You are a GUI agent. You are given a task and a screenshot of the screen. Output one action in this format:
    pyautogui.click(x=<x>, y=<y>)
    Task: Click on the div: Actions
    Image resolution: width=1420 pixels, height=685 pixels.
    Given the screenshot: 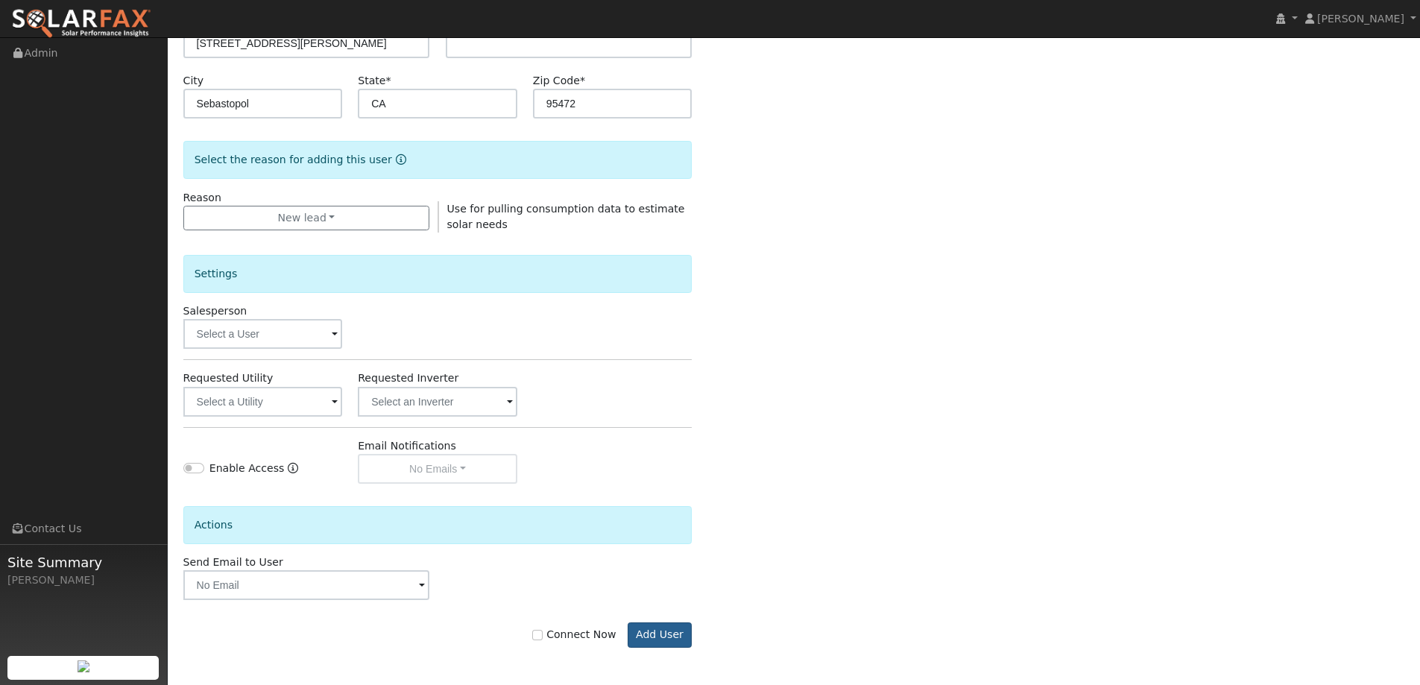 What is the action you would take?
    pyautogui.click(x=438, y=525)
    